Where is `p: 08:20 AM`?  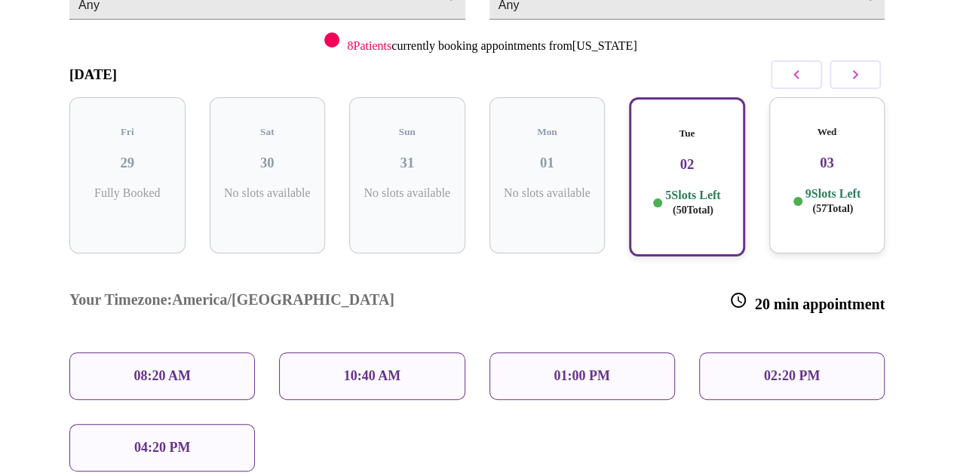 p: 08:20 AM is located at coordinates (162, 376).